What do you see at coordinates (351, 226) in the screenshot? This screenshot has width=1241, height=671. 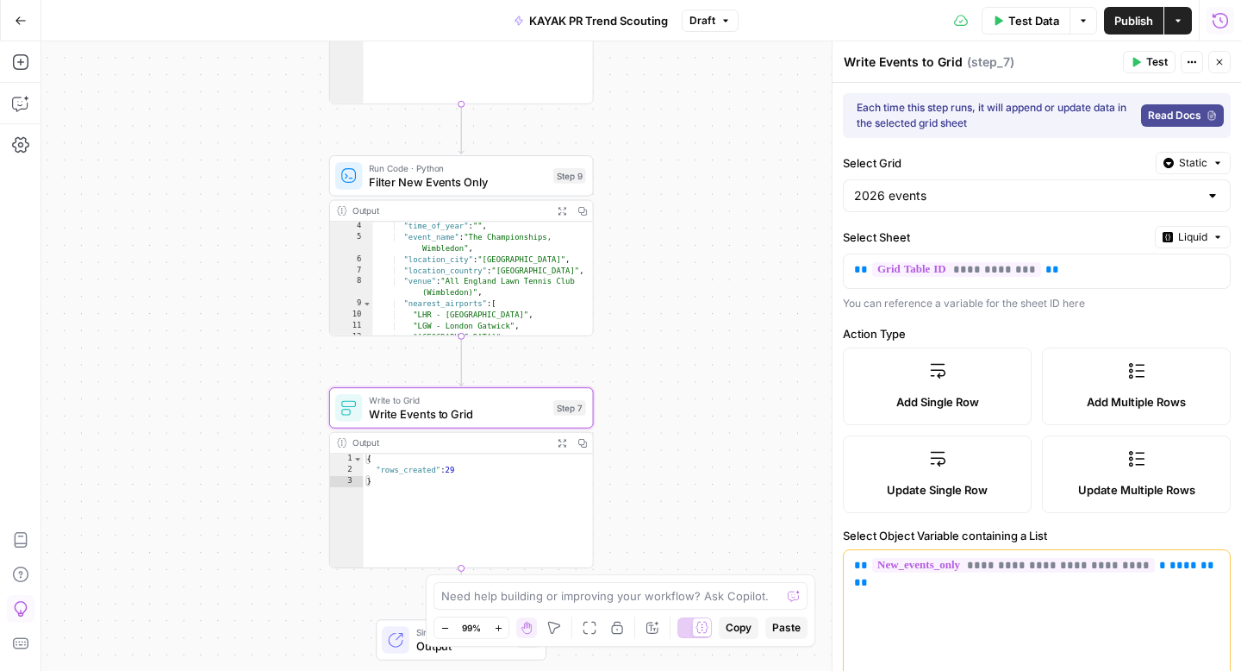 I see `div: 4` at bounding box center [351, 226].